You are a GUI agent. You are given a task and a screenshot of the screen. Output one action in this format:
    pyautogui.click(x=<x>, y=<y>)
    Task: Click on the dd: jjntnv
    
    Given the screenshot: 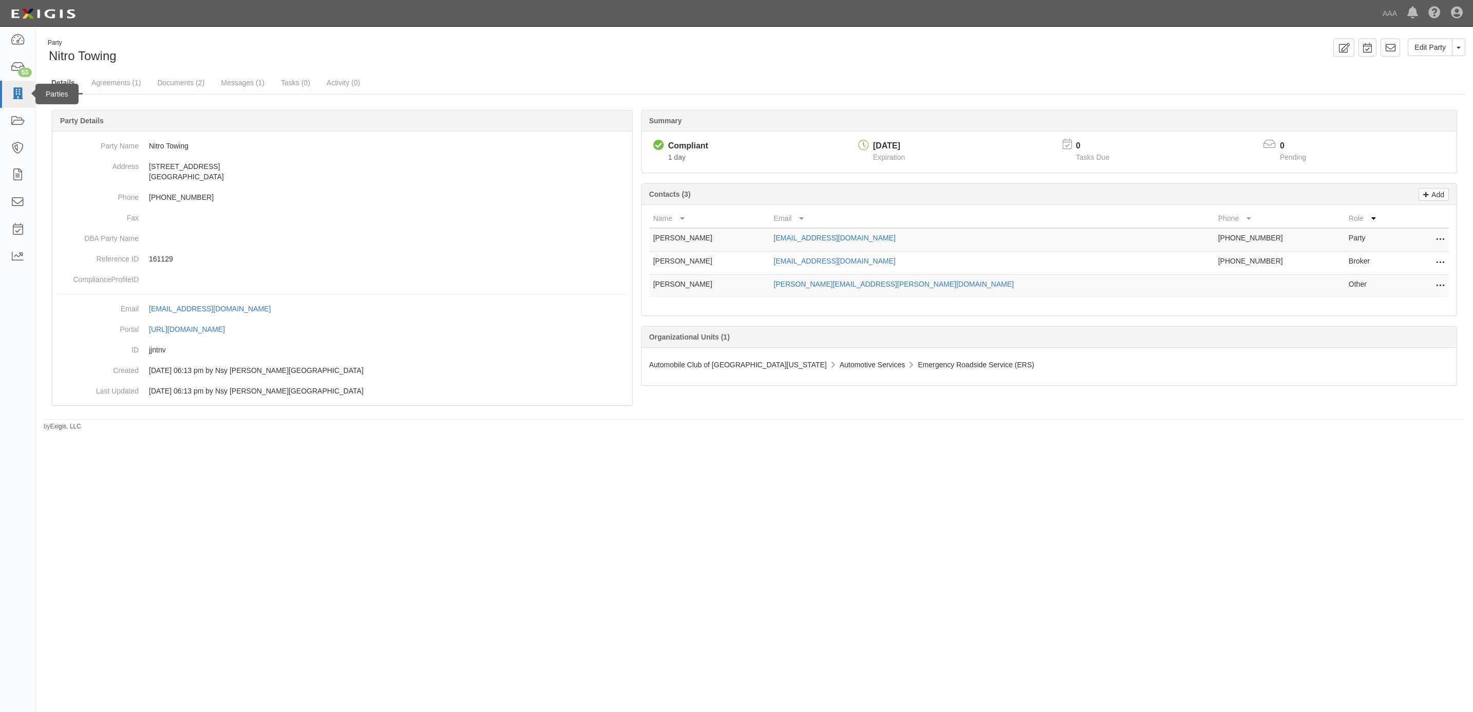 What is the action you would take?
    pyautogui.click(x=342, y=350)
    